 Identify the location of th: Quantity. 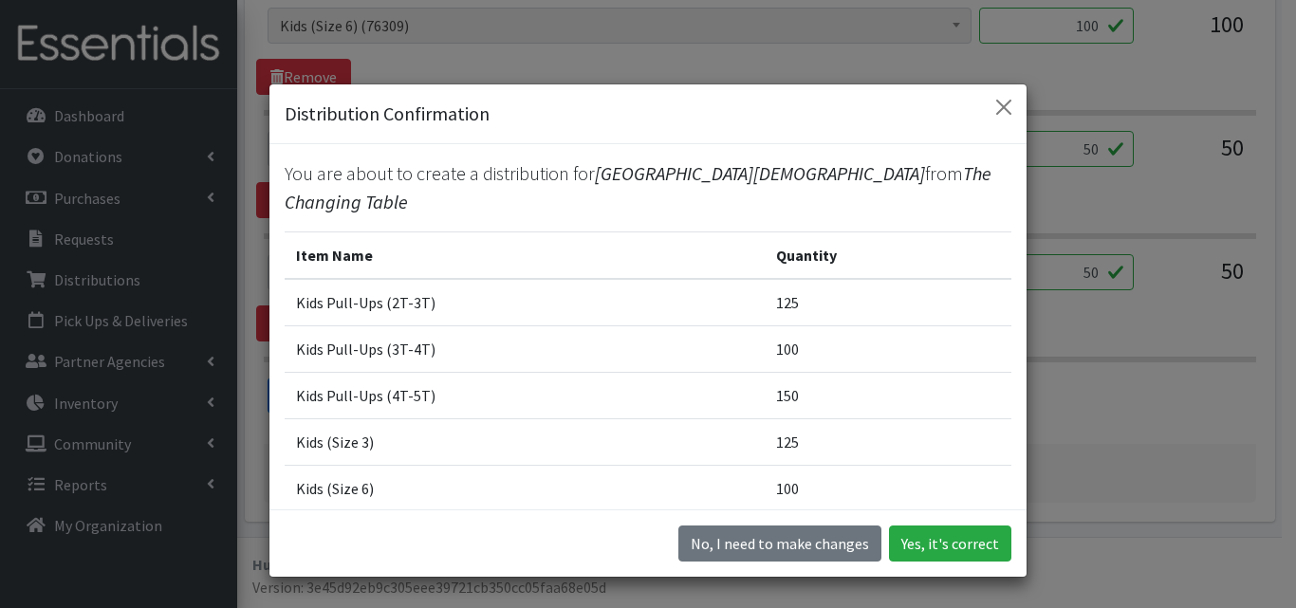
(888, 256).